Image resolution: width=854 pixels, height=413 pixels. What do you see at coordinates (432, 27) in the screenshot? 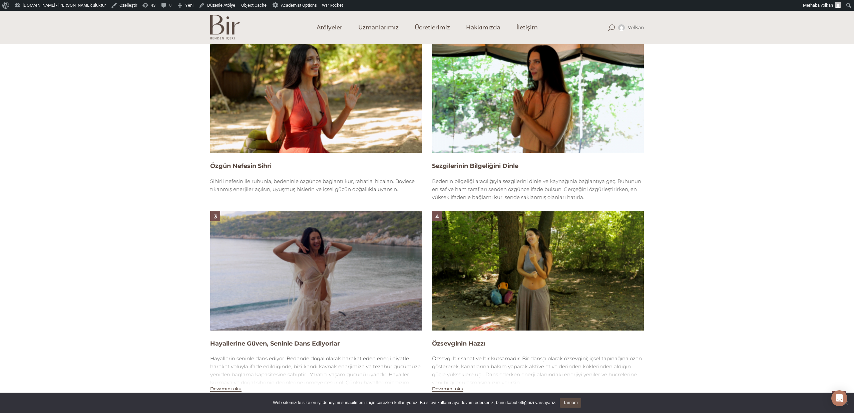
I see `a: Ücretlerimiz` at bounding box center [432, 27].